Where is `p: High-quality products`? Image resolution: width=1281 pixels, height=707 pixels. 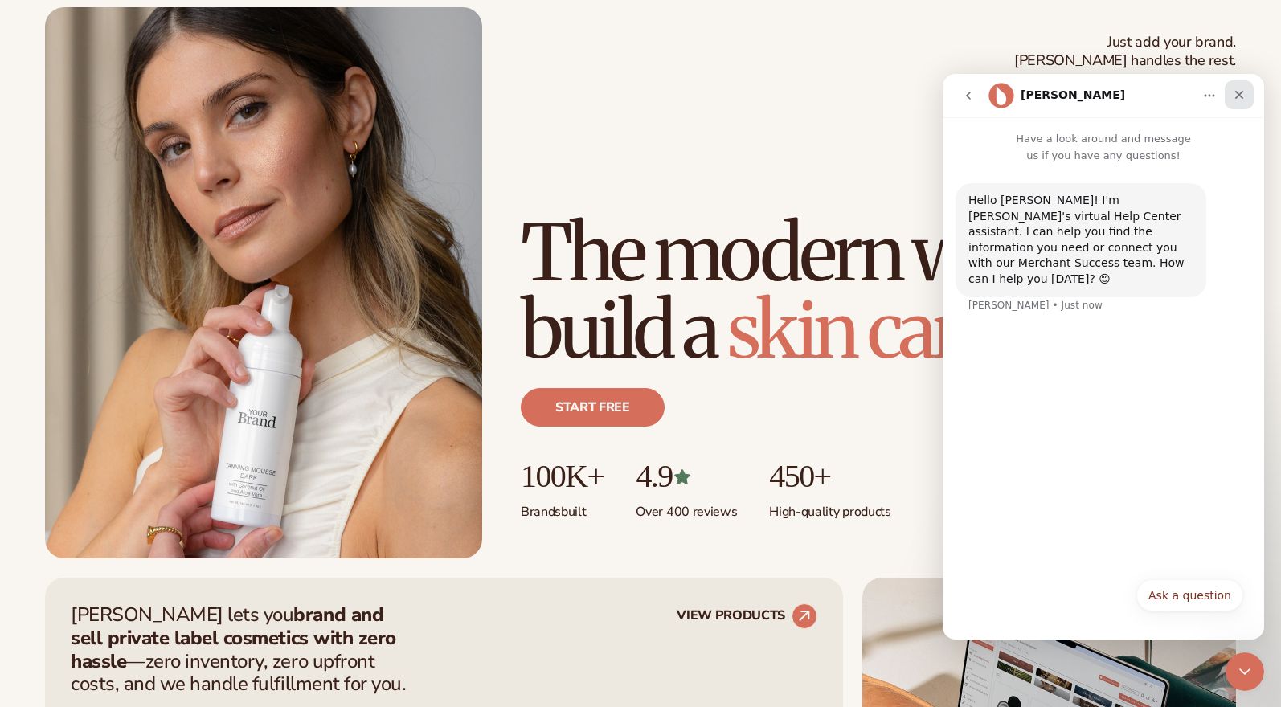 p: High-quality products is located at coordinates (829, 507).